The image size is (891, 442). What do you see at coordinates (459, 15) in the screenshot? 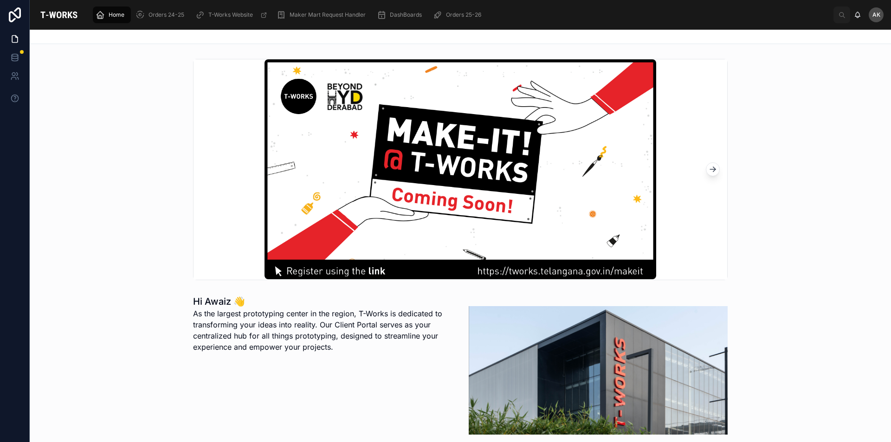
I see `a: Orders 25-26` at bounding box center [459, 15].